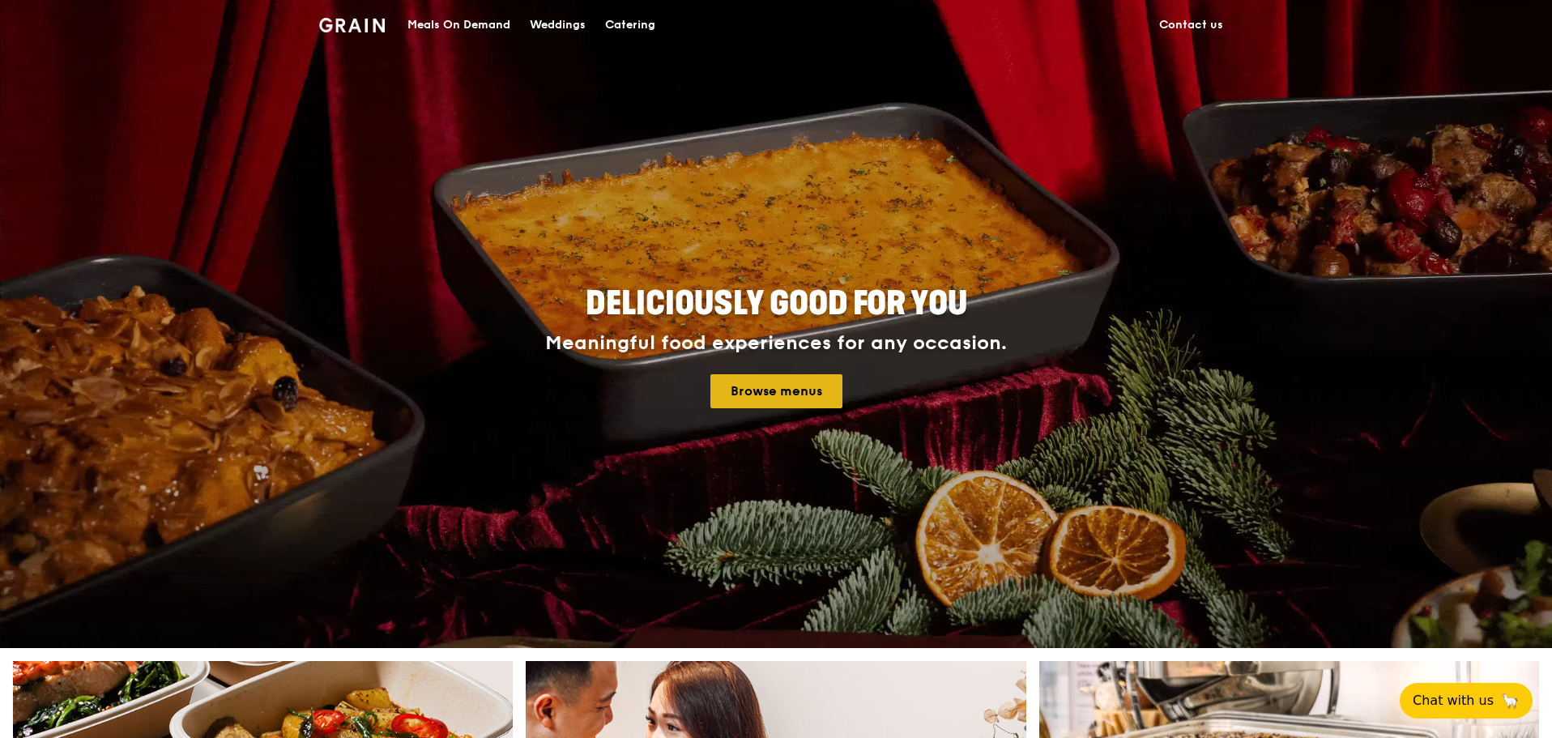  Describe the element at coordinates (1191, 25) in the screenshot. I see `a: Contact us` at that location.